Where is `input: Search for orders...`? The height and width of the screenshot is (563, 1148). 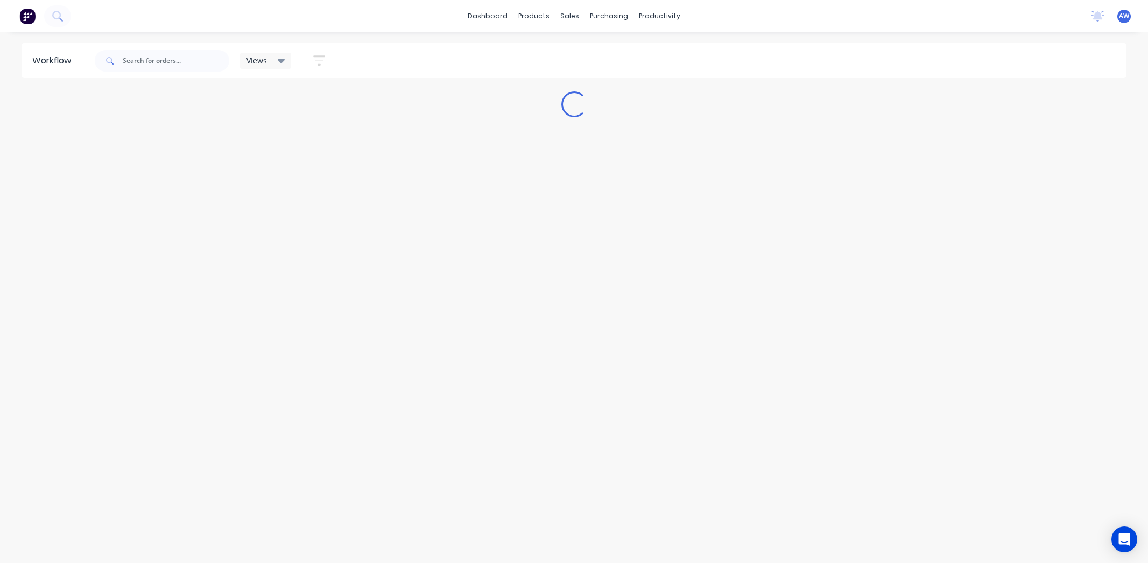
input: Search for orders... is located at coordinates (176, 61).